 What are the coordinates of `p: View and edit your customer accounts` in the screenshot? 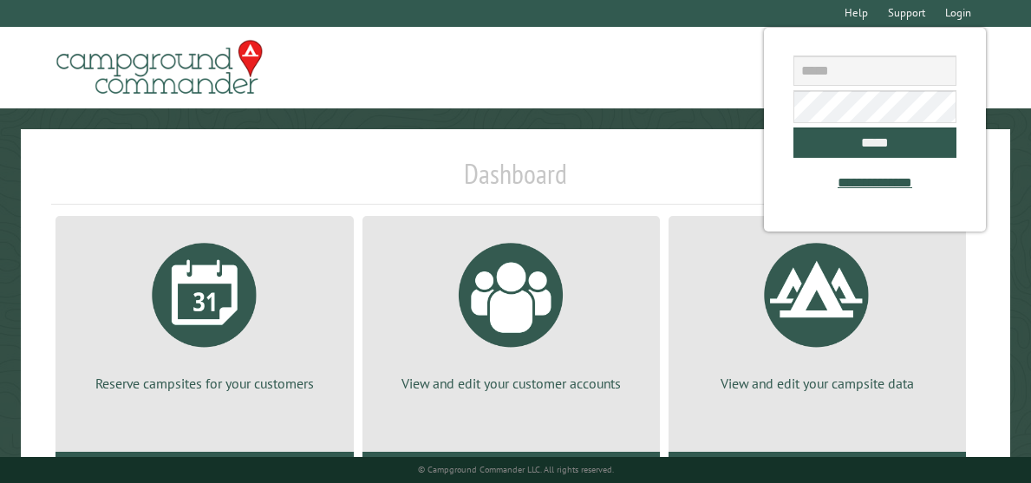 It's located at (511, 383).